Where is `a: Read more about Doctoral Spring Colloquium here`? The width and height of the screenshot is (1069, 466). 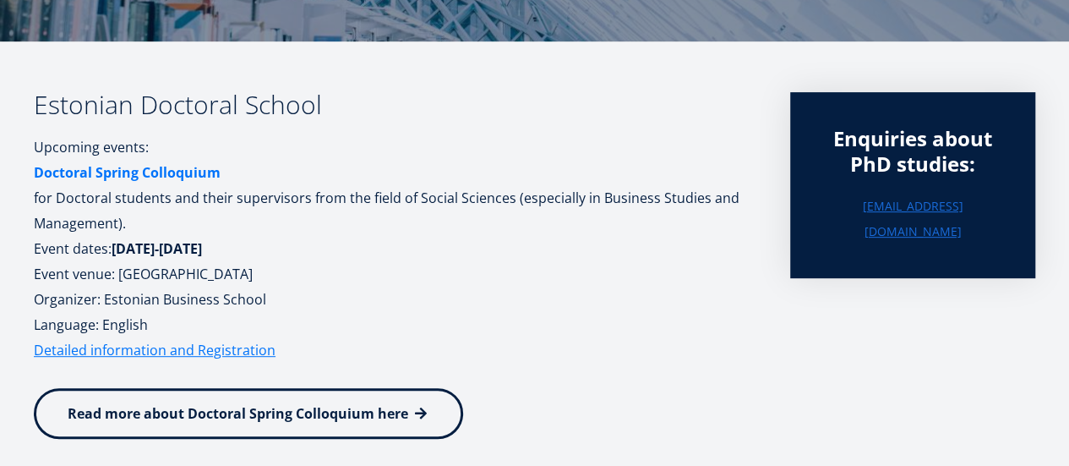
a: Read more about Doctoral Spring Colloquium here is located at coordinates (248, 413).